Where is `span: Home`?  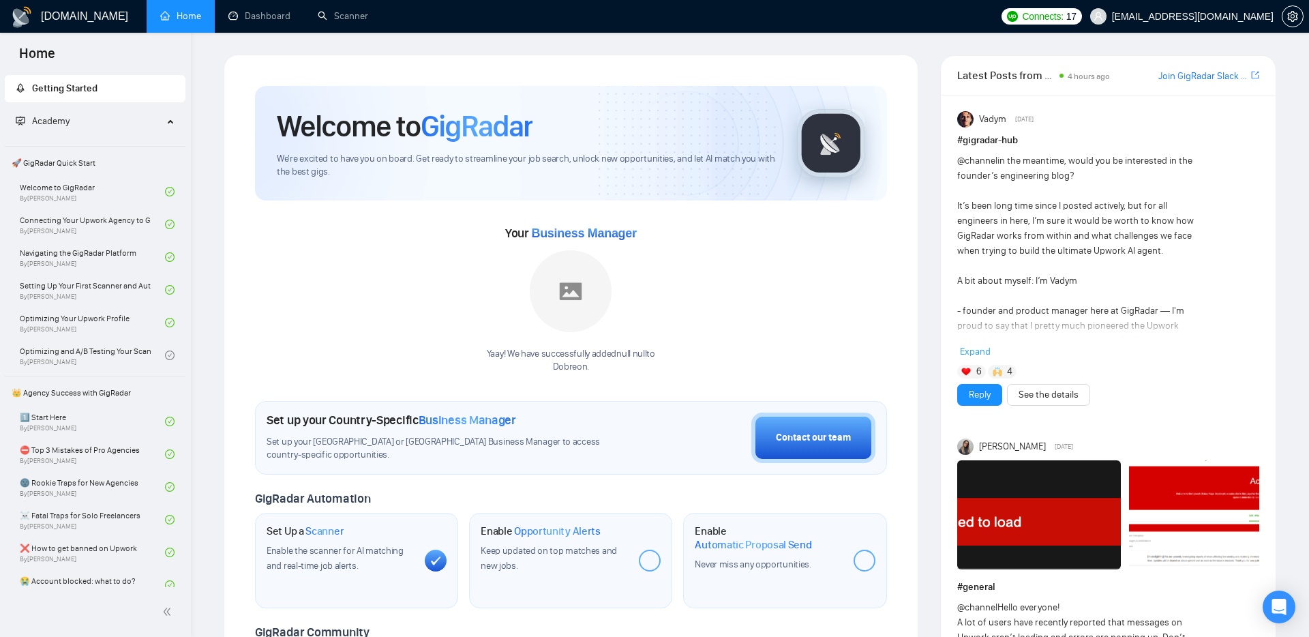
span: Home is located at coordinates (37, 58).